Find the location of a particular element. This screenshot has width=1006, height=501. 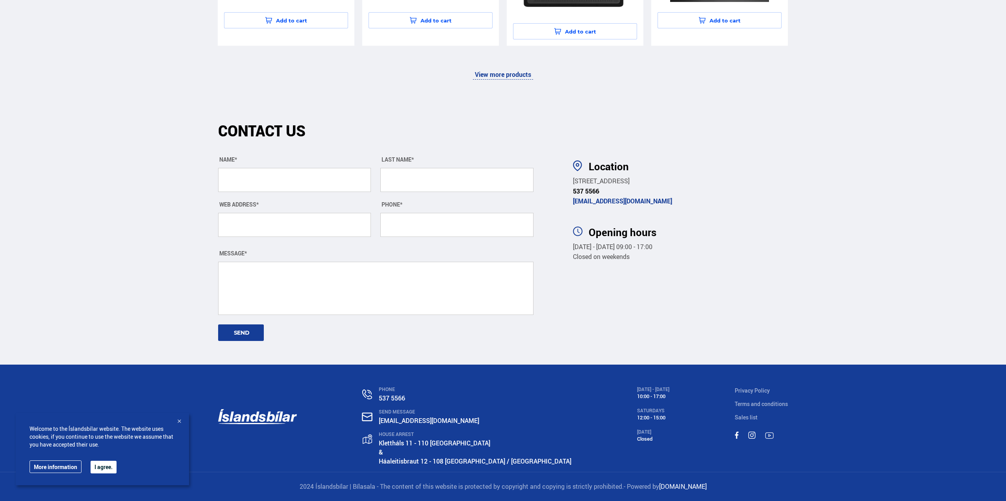

font: 2024 Íslandsbílar | Bílasala - The content of this website is protected by copyright and copying ... is located at coordinates (462, 486).